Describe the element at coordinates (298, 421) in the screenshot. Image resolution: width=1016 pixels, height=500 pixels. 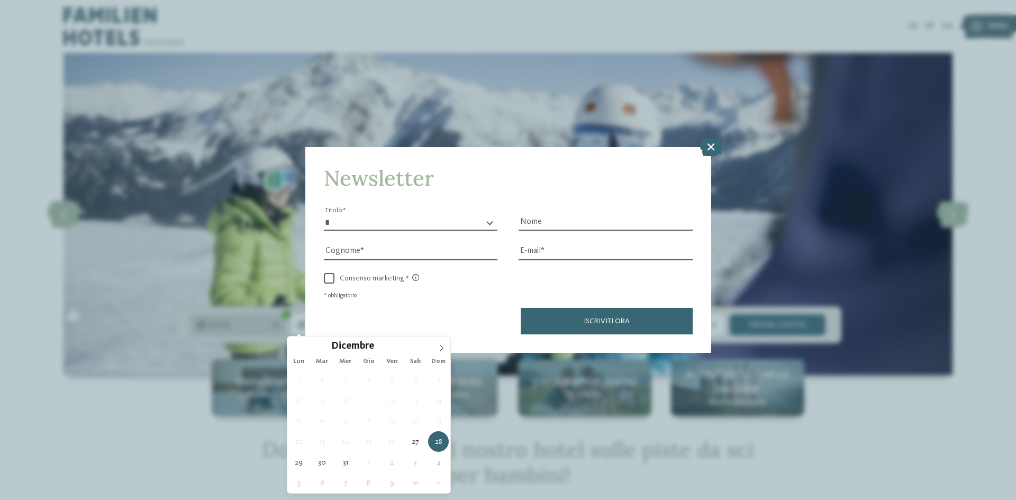
I see `span: Dicembre 15, 2025` at that location.